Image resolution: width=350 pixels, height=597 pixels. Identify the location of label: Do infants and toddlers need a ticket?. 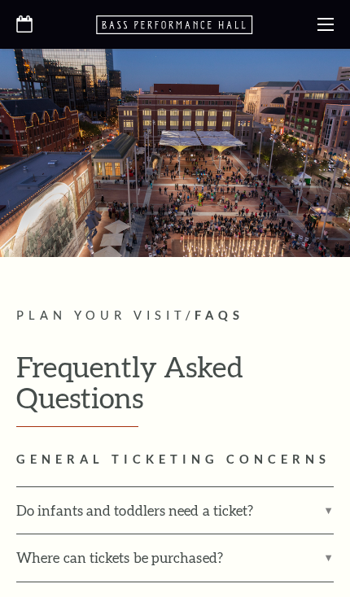
(175, 510).